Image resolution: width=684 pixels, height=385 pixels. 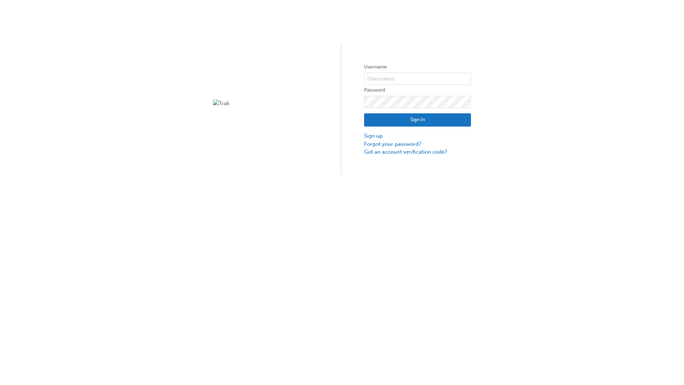 I want to click on img: Trak, so click(x=267, y=103).